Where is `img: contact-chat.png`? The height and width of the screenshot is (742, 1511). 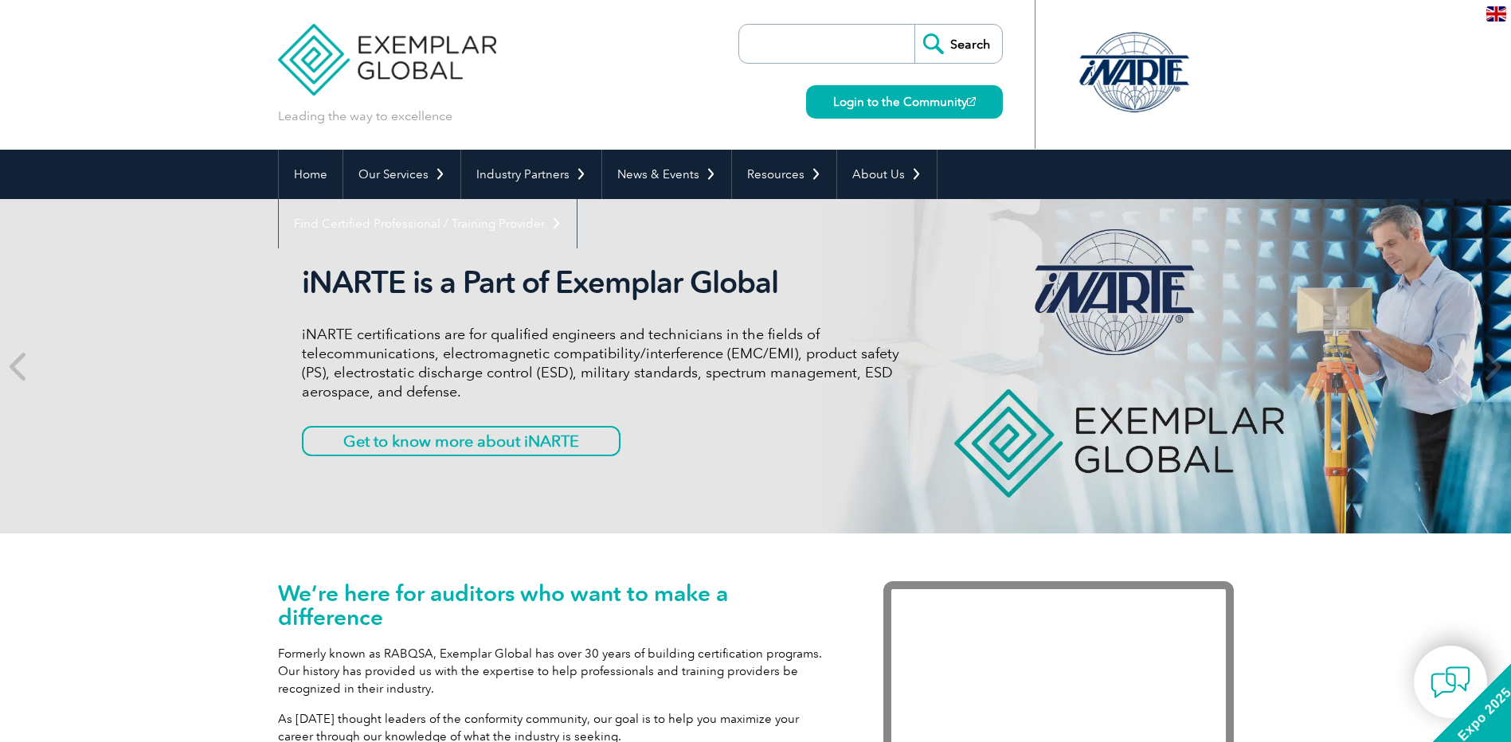
img: contact-chat.png is located at coordinates (1450, 683).